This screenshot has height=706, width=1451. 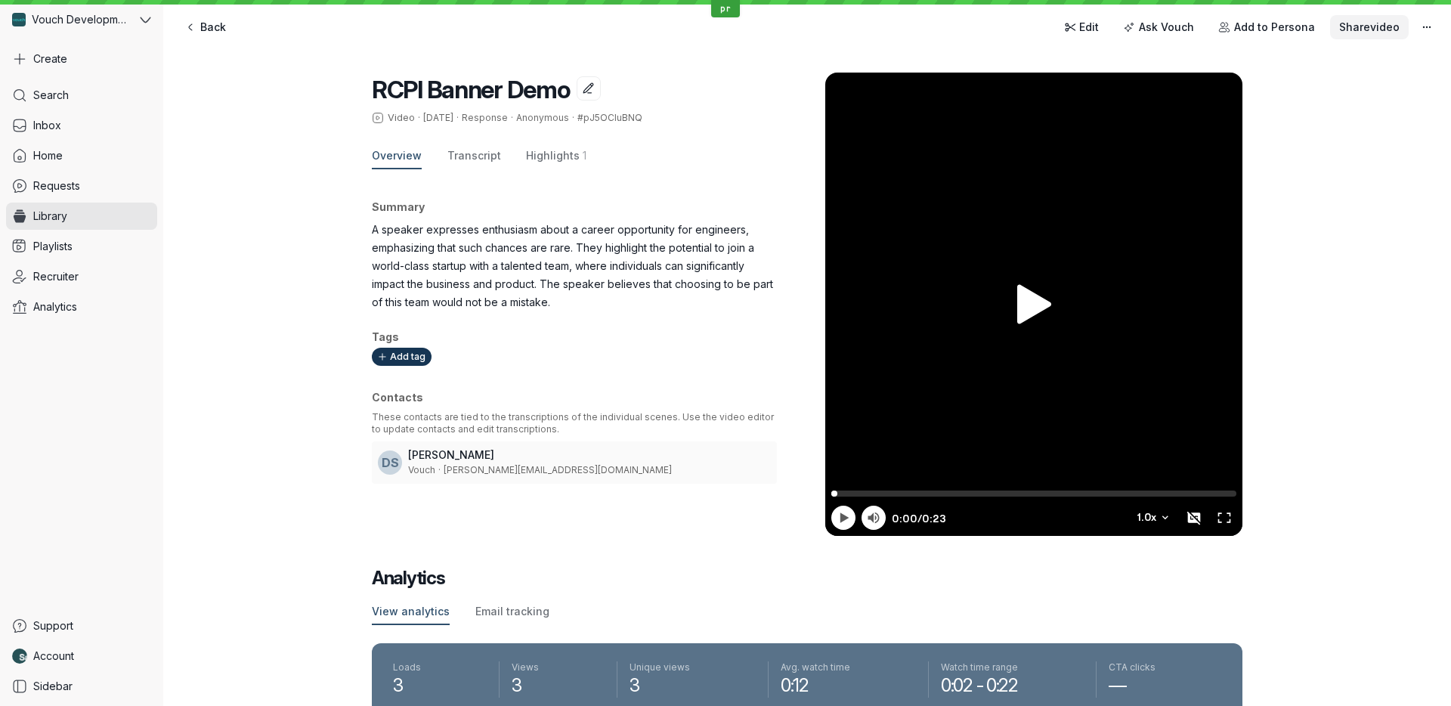 What do you see at coordinates (589, 88) in the screenshot?
I see `button: Edit title` at bounding box center [589, 88].